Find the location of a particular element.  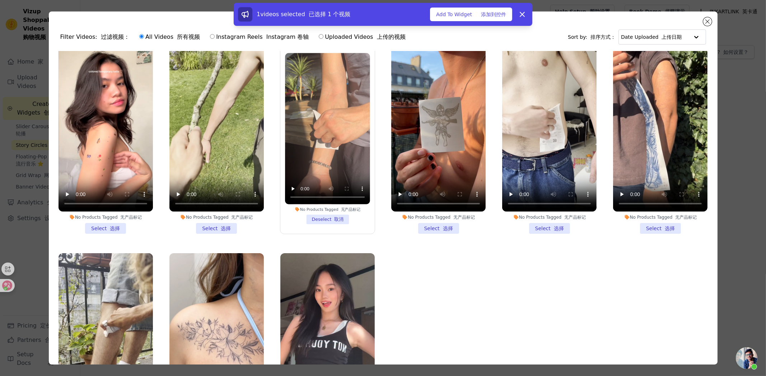

a: 开放式聊天 is located at coordinates (747, 358).